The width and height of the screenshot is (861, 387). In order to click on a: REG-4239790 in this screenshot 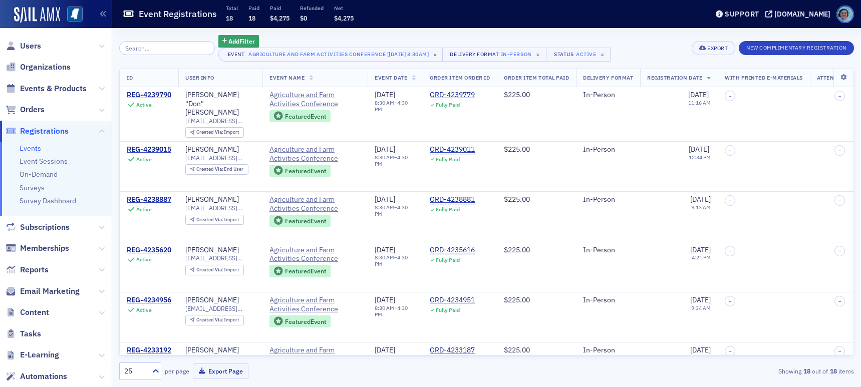, I will do `click(149, 95)`.